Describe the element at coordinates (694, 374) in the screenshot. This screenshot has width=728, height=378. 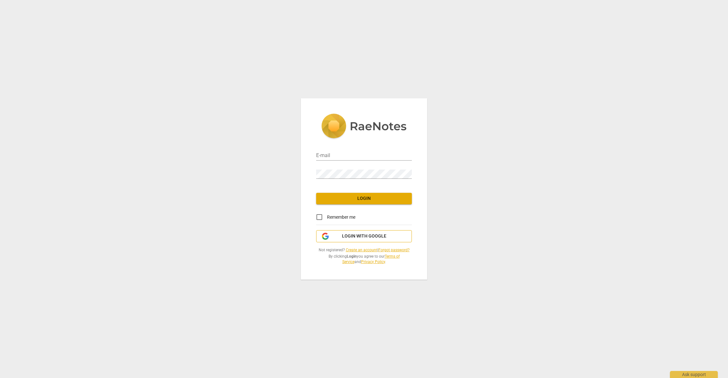
I see `div: Ask support` at that location.